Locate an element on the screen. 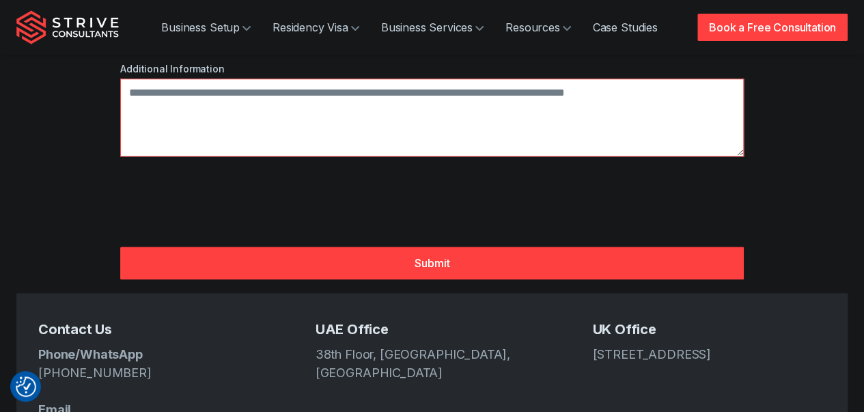  strong: Phone/WhatsApp is located at coordinates (90, 354).